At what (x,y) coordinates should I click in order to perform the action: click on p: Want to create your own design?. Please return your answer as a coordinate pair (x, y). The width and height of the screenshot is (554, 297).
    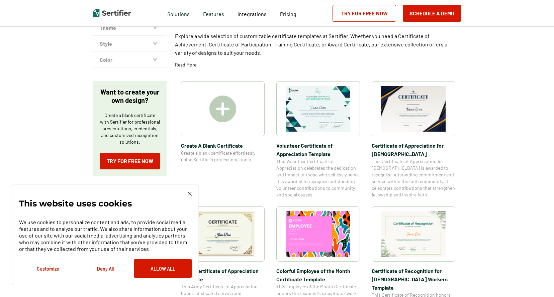
    Looking at the image, I should click on (130, 96).